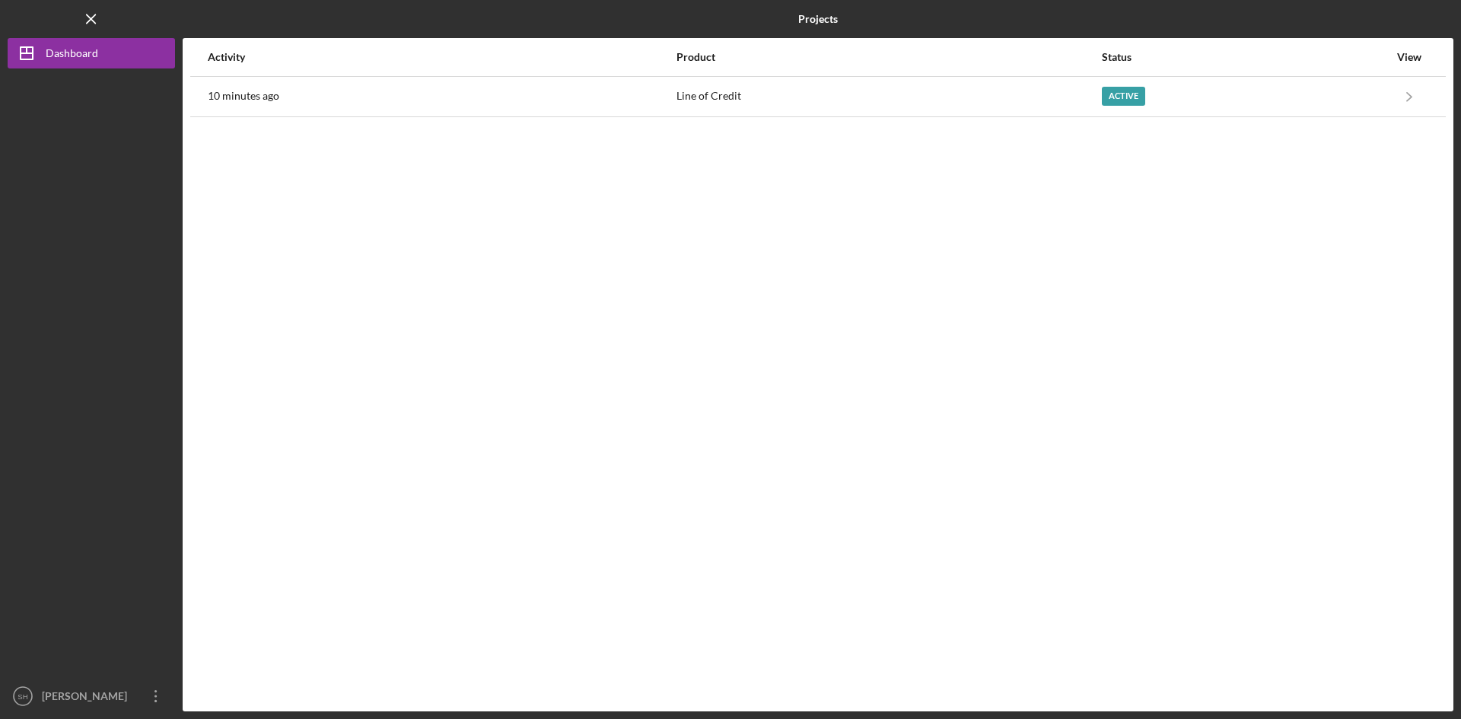 The image size is (1461, 719). What do you see at coordinates (888, 57) in the screenshot?
I see `div: Product` at bounding box center [888, 57].